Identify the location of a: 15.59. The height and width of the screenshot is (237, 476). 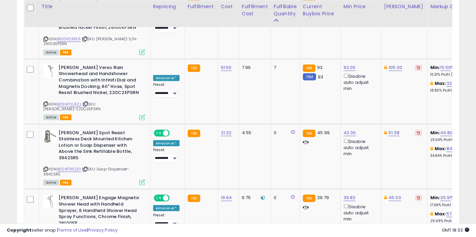
(446, 68).